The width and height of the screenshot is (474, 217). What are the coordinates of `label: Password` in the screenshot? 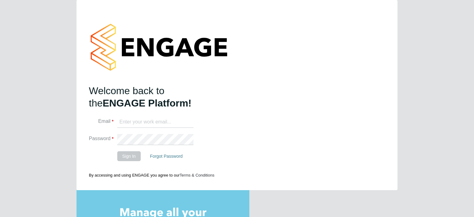 It's located at (101, 138).